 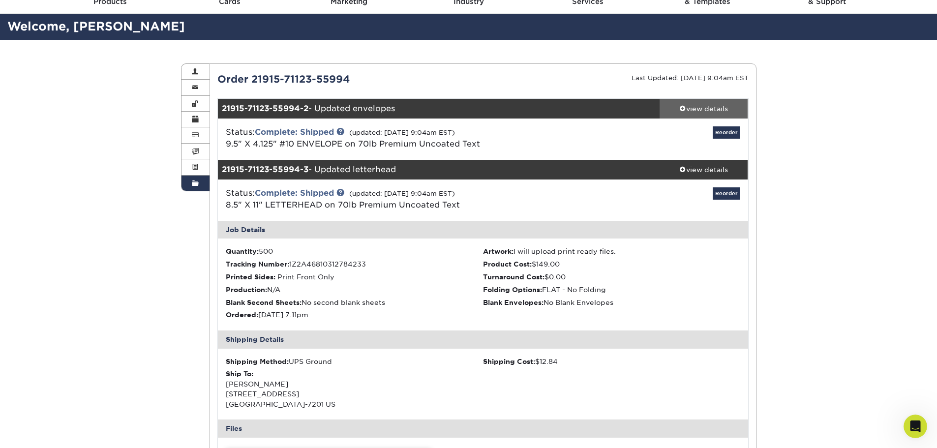 What do you see at coordinates (19, 326) in the screenshot?
I see `button: Emoji picker` at bounding box center [19, 326].